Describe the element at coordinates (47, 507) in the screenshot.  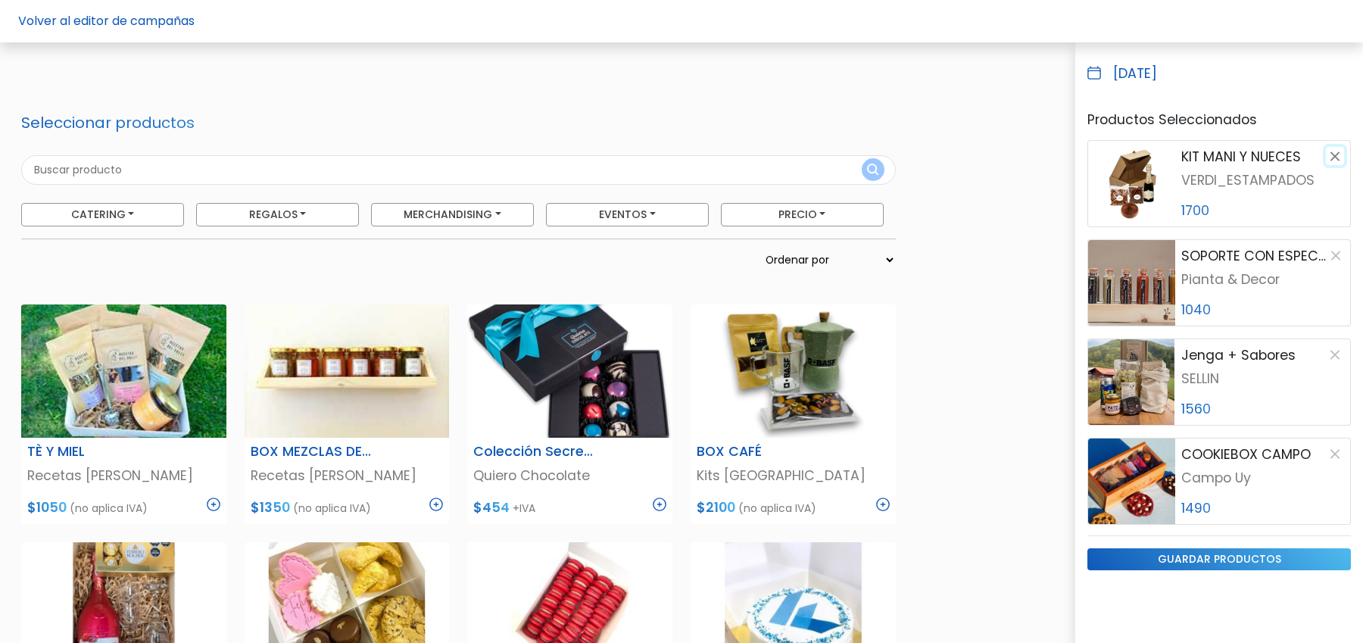
I see `span: $1050` at that location.